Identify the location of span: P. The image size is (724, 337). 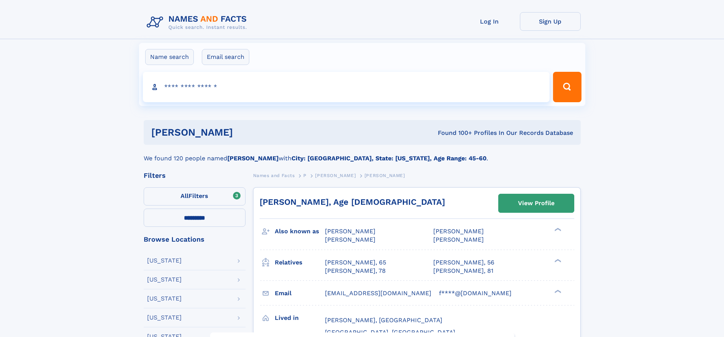
(305, 175).